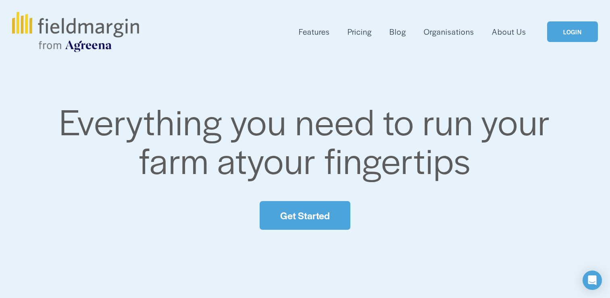 The width and height of the screenshot is (610, 298). Describe the element at coordinates (398, 31) in the screenshot. I see `a: Blog` at that location.